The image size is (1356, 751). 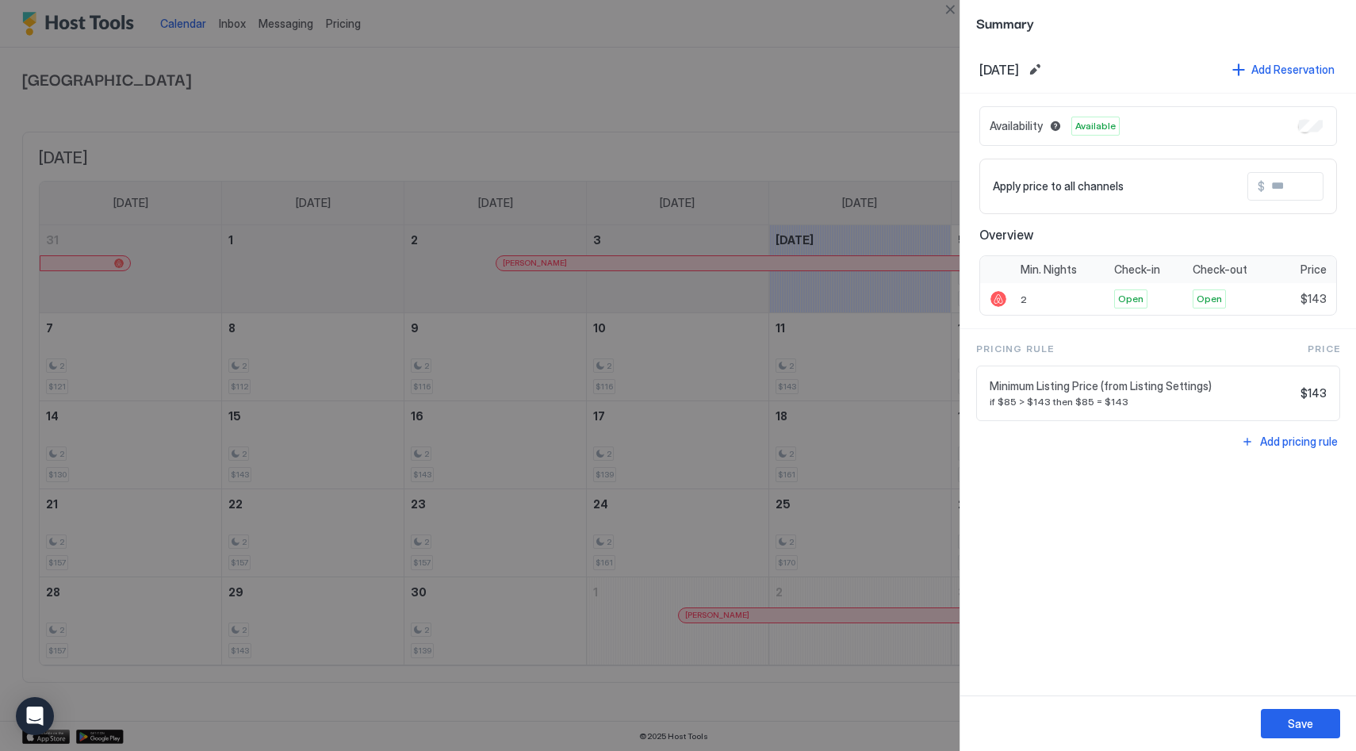 What do you see at coordinates (1016, 126) in the screenshot?
I see `span: Availability` at bounding box center [1016, 126].